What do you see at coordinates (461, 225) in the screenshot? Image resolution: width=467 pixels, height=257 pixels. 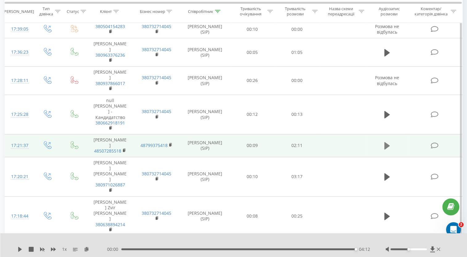 I see `span: 2` at bounding box center [461, 225].